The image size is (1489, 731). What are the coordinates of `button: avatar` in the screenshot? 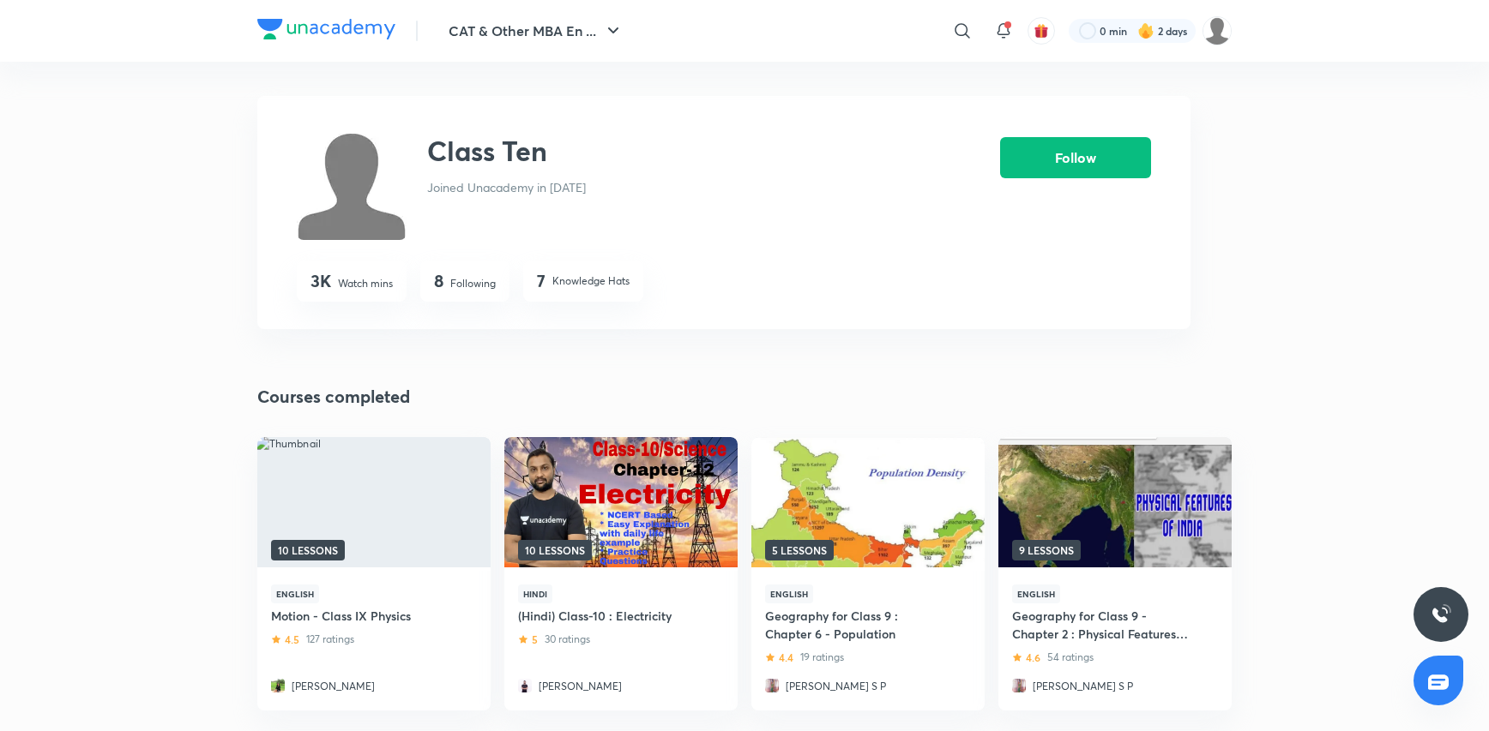 It's located at (1041, 31).